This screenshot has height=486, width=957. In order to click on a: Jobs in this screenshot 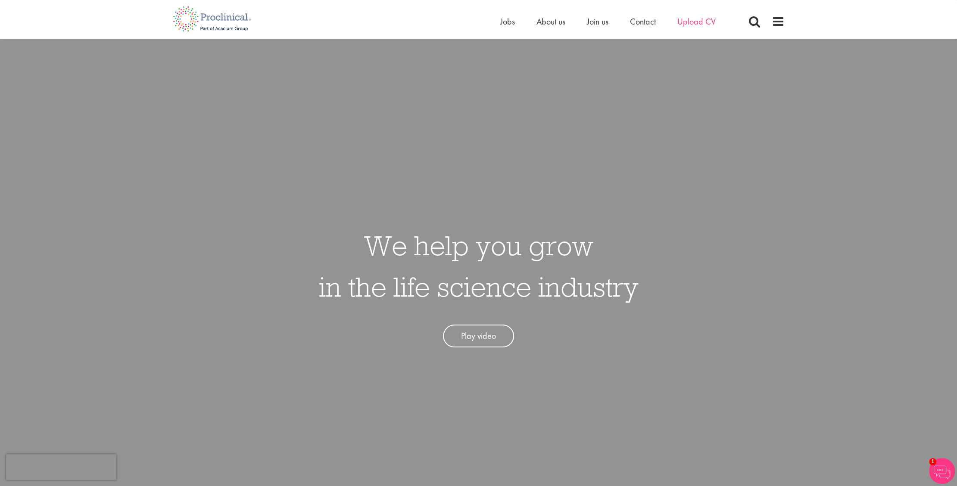, I will do `click(507, 22)`.